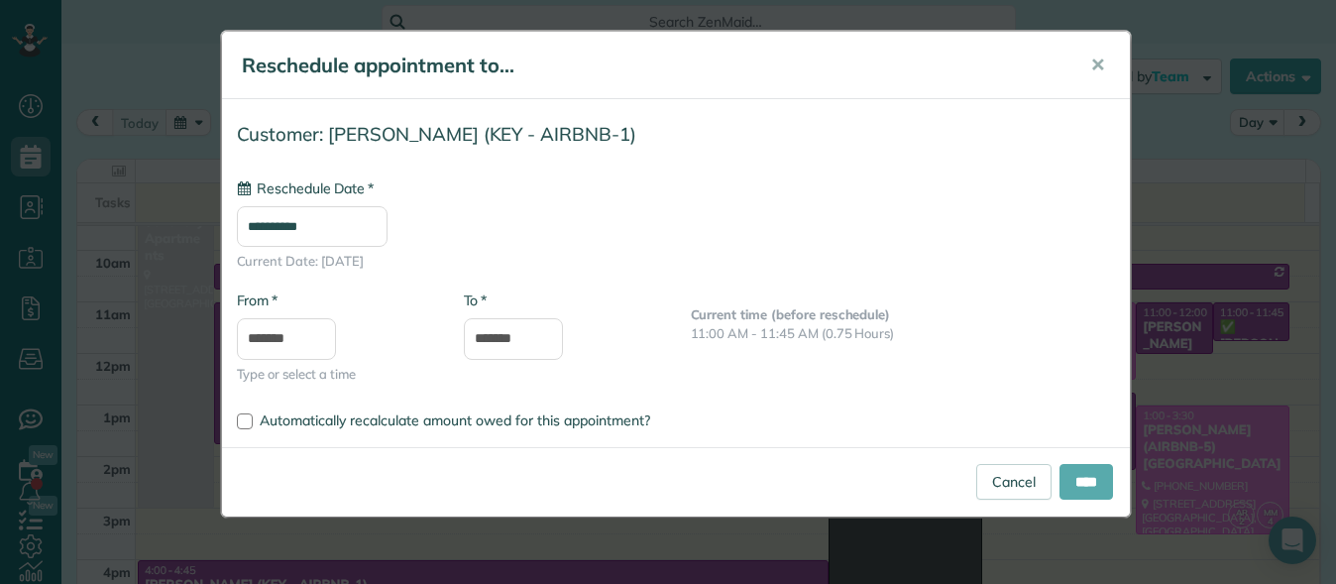 The width and height of the screenshot is (1336, 584). What do you see at coordinates (475, 300) in the screenshot?
I see `label: To` at bounding box center [475, 300].